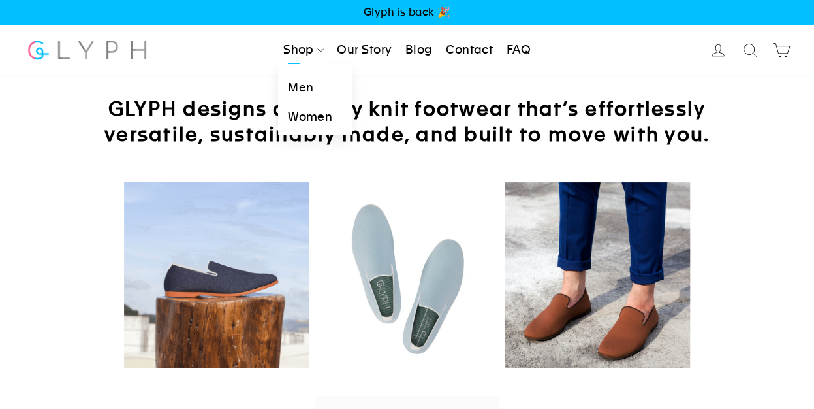  Describe the element at coordinates (315, 87) in the screenshot. I see `a: Men` at that location.